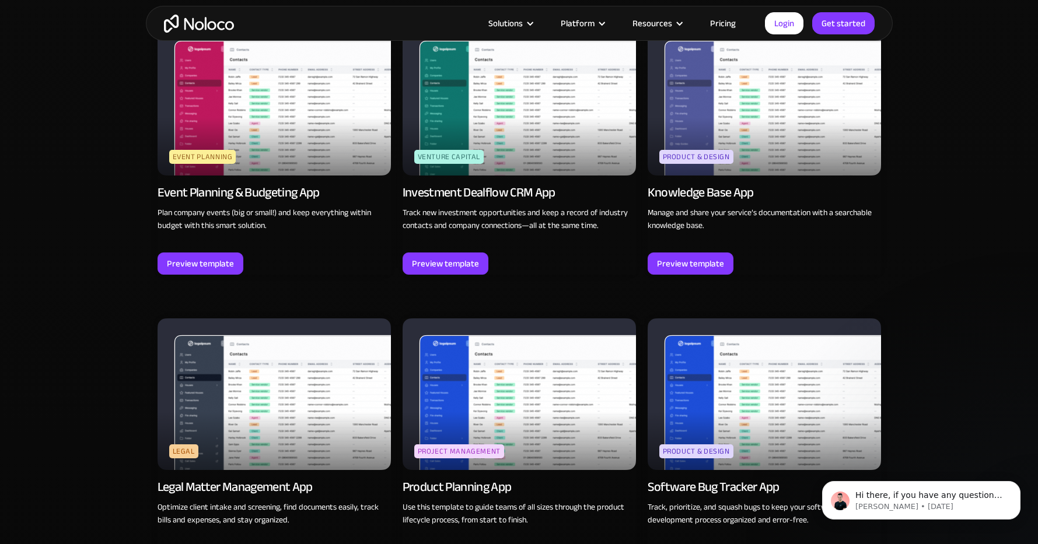 This screenshot has height=544, width=1038. I want to click on div: Event Planning, so click(202, 157).